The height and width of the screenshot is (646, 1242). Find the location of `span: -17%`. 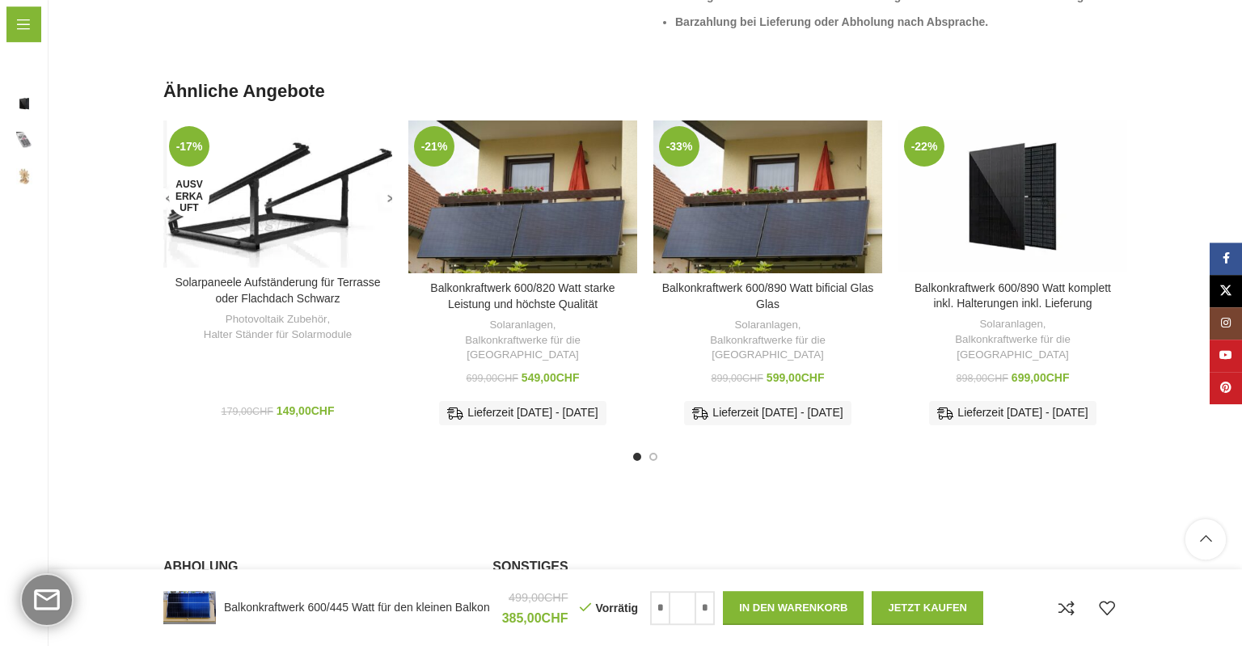

span: -17% is located at coordinates (189, 146).